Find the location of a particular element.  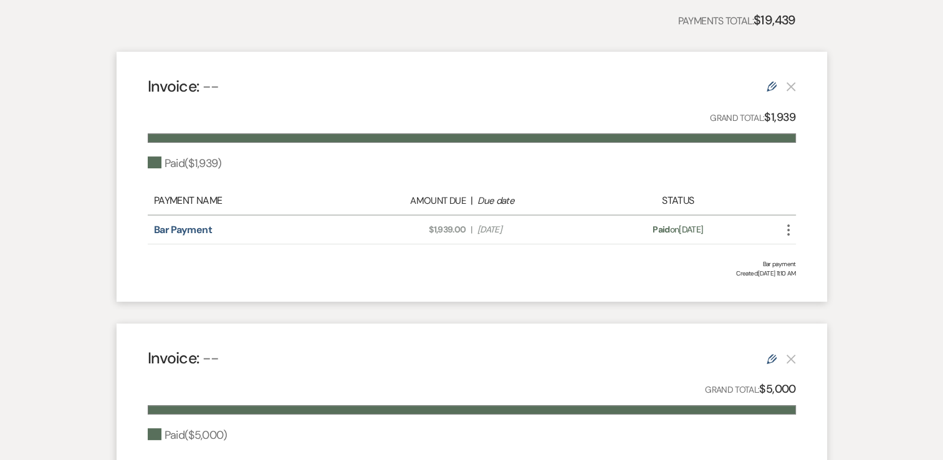

span: Paid is located at coordinates (661, 229).